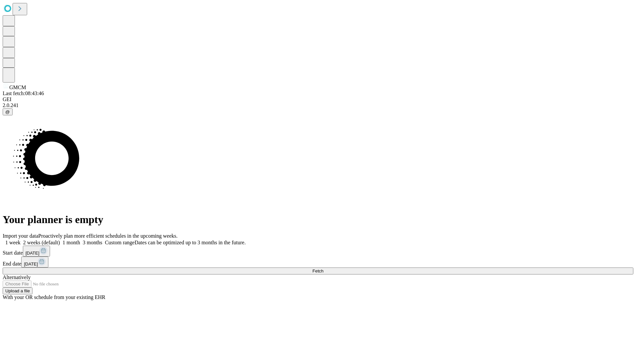 This screenshot has width=636, height=358. I want to click on div: GEI, so click(318, 99).